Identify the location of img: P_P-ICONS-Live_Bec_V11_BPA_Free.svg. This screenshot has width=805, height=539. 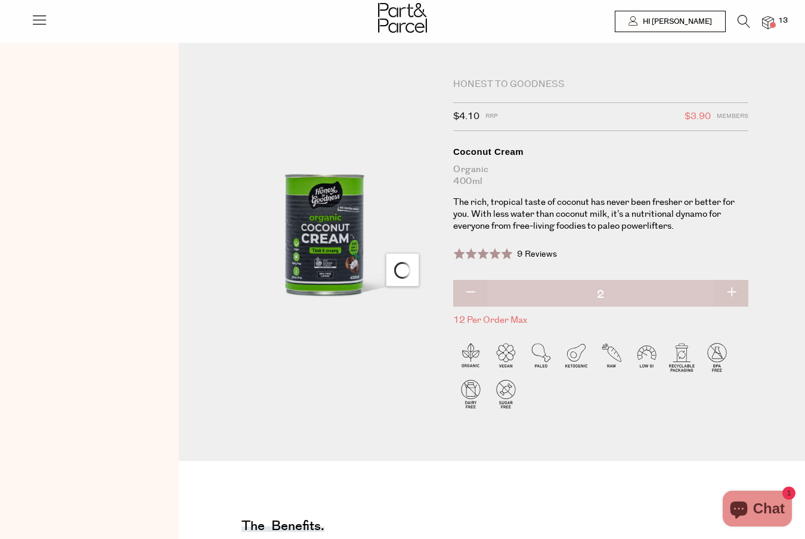
(717, 357).